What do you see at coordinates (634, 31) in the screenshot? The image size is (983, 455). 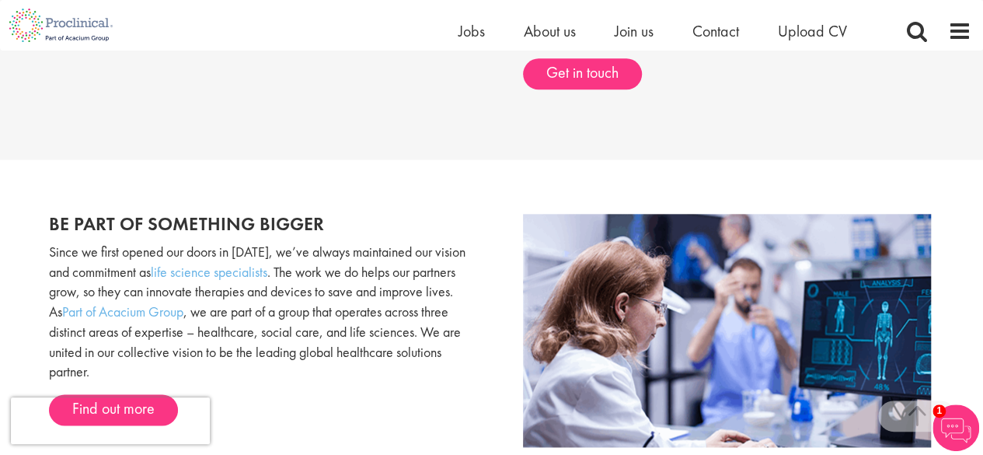 I see `a: Join us` at bounding box center [634, 31].